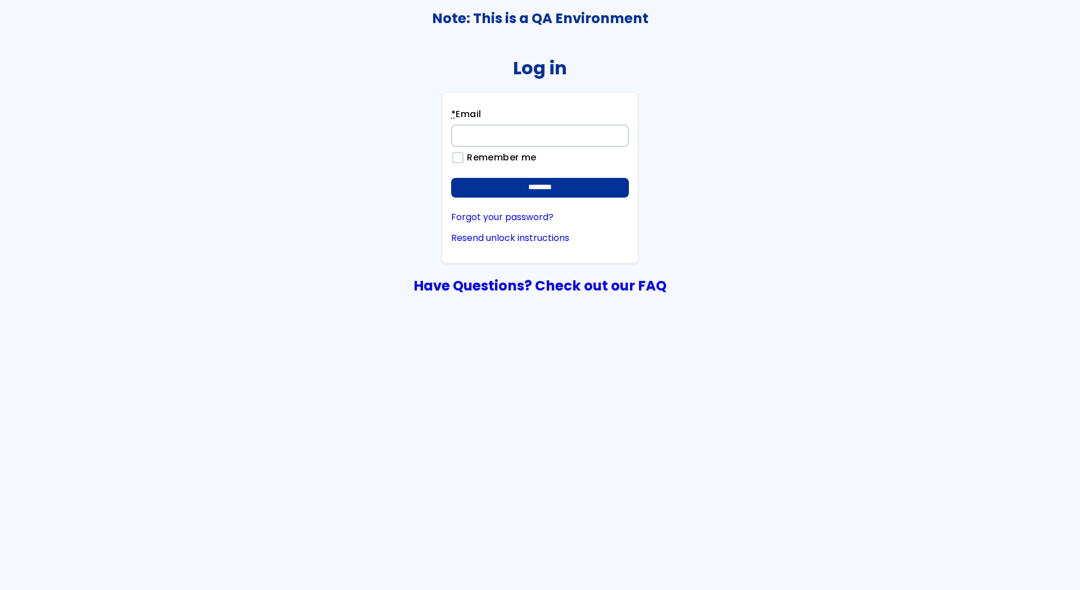  I want to click on a: Have Questions? Check out our FAQ, so click(540, 285).